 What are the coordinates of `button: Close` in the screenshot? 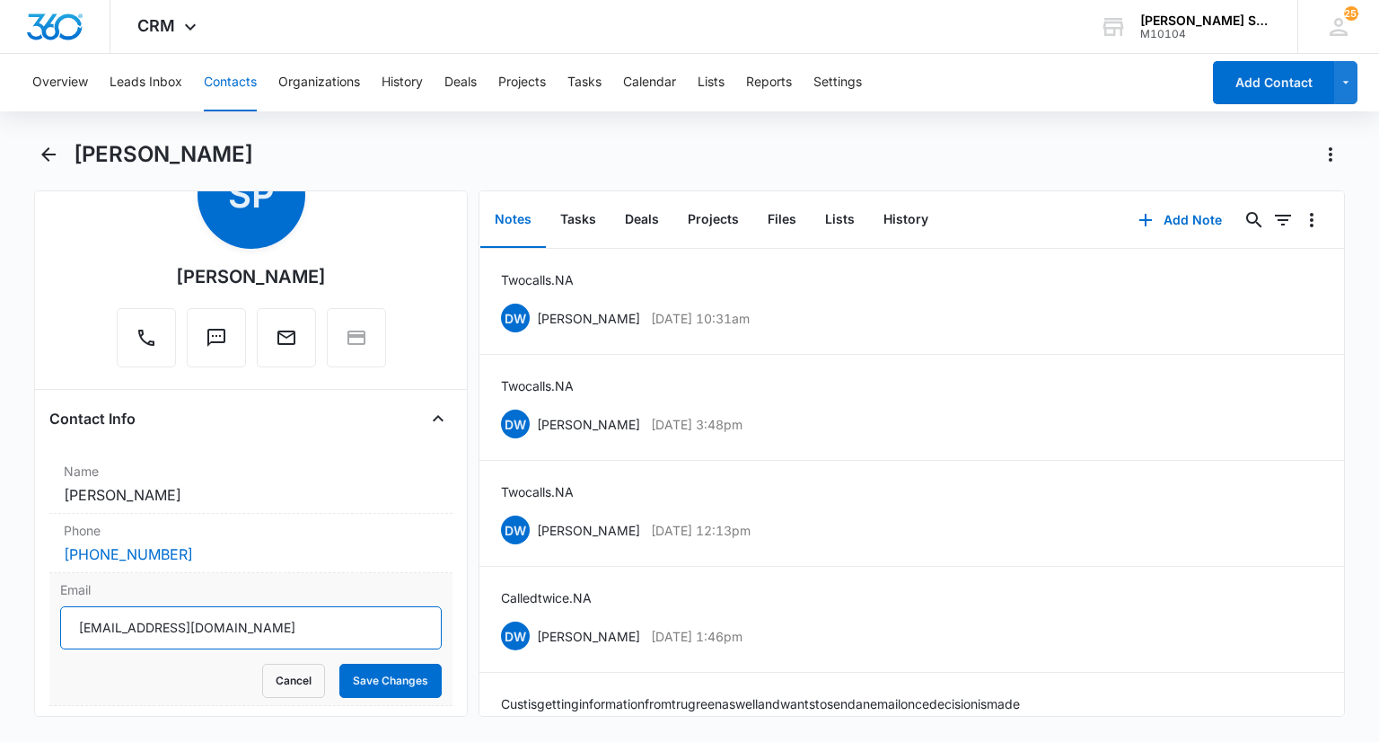 It's located at (438, 418).